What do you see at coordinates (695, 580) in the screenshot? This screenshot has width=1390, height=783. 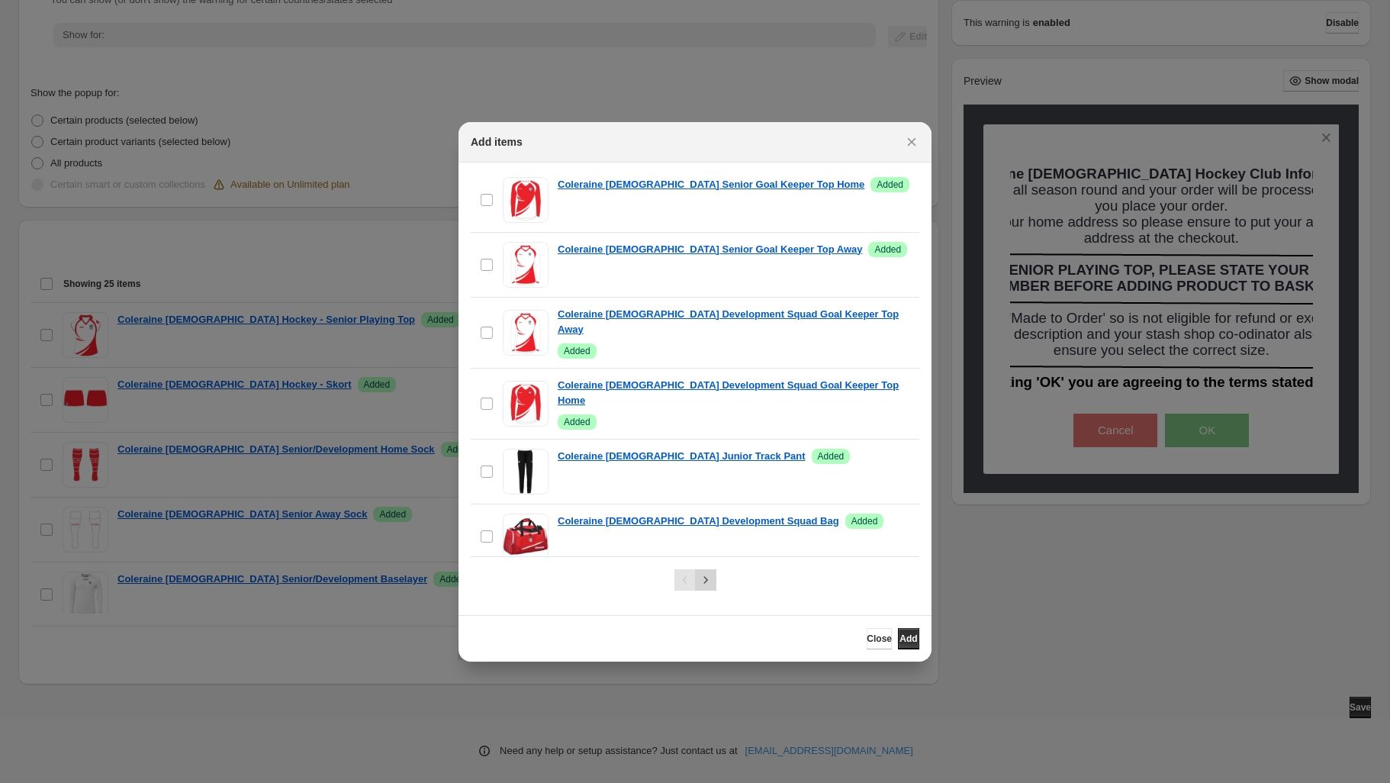 I see `nav: Pagination` at bounding box center [695, 580].